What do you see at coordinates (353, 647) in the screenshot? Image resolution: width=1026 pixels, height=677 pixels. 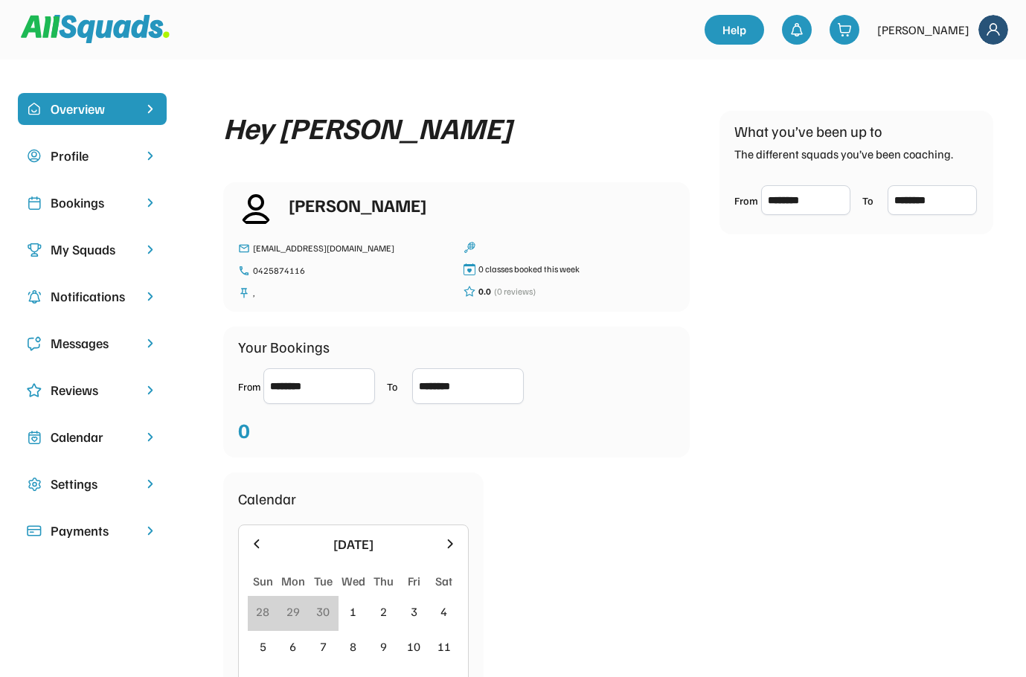 I see `div: 8` at bounding box center [353, 647].